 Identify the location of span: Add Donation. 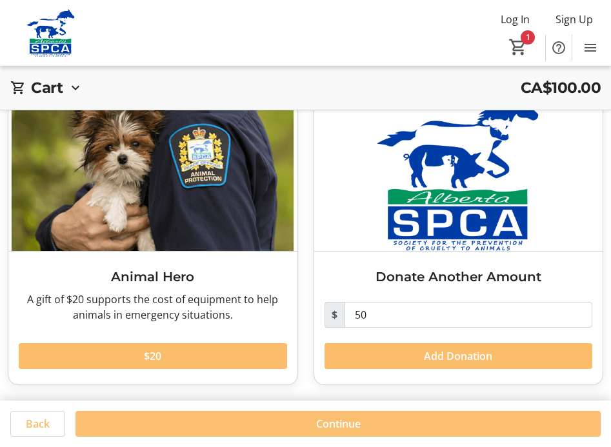
(458, 356).